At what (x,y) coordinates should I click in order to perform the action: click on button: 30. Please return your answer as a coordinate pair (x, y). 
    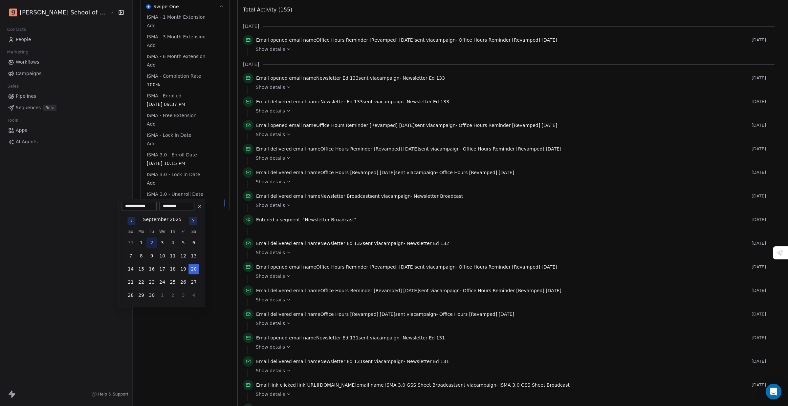
    Looking at the image, I should click on (152, 296).